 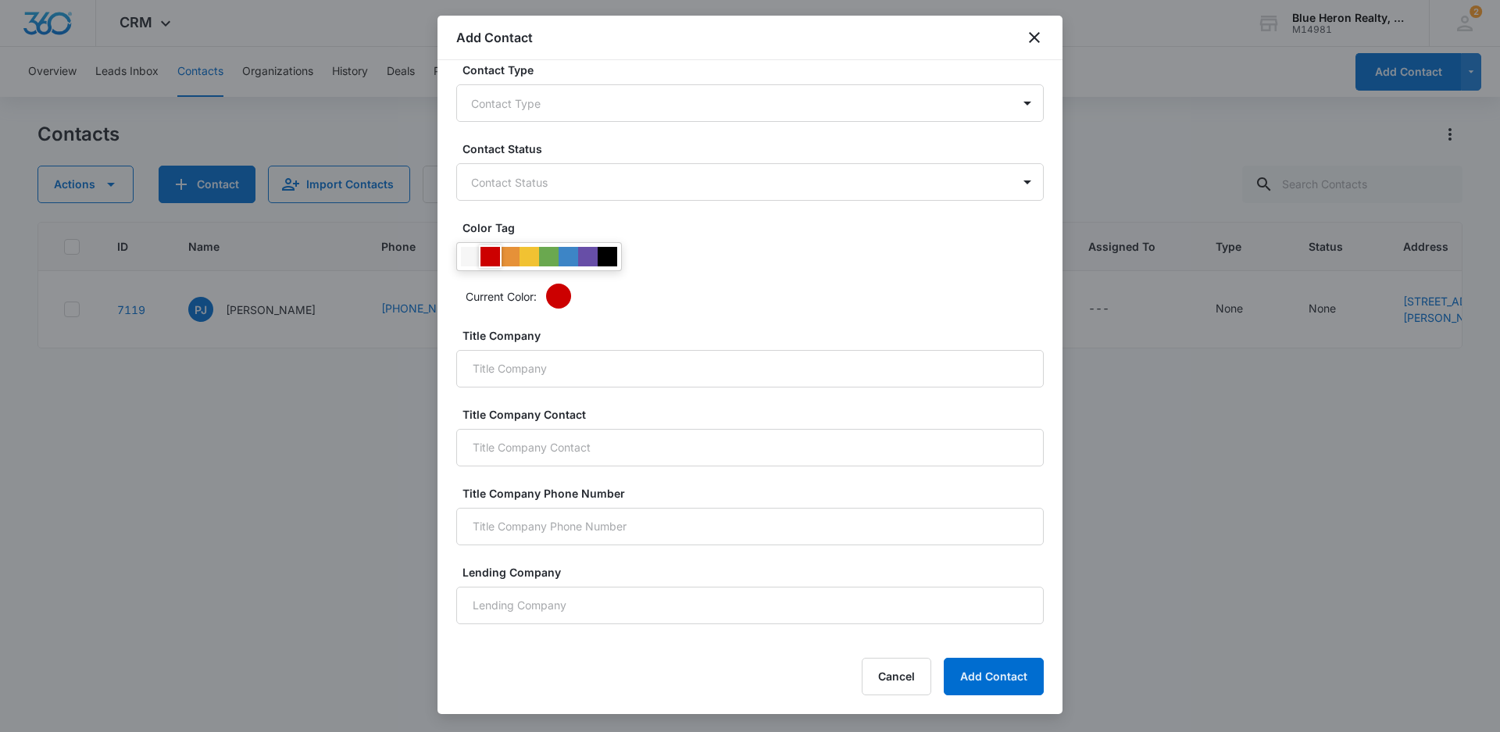 I want to click on div: #CC0000, so click(x=490, y=256).